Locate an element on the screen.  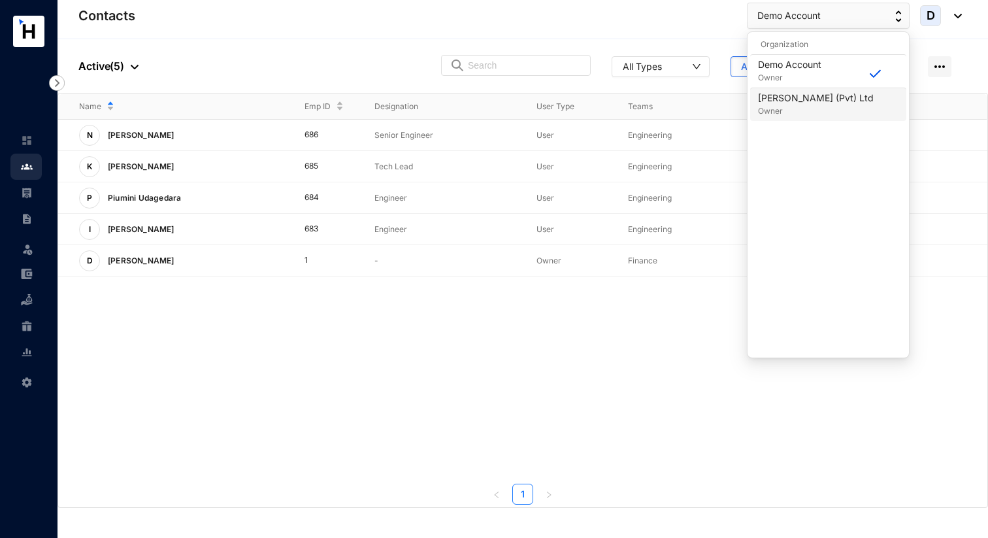
li: Contracts is located at coordinates (26, 219).